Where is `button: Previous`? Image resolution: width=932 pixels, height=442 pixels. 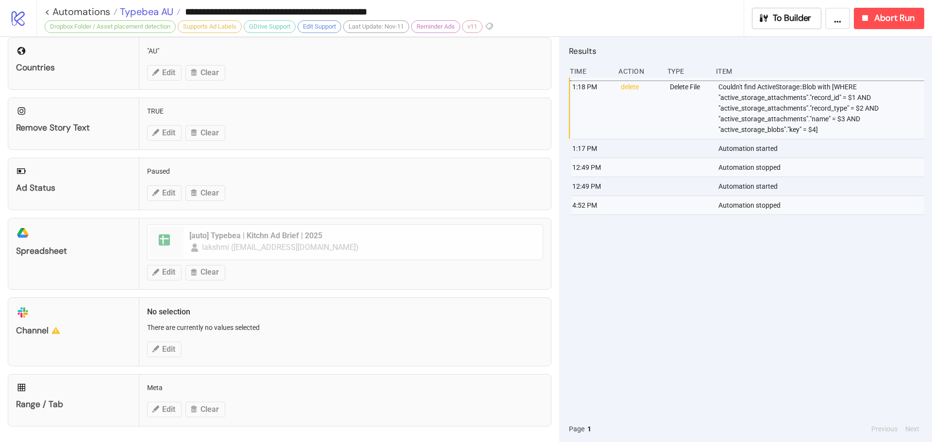 button: Previous is located at coordinates (885, 429).